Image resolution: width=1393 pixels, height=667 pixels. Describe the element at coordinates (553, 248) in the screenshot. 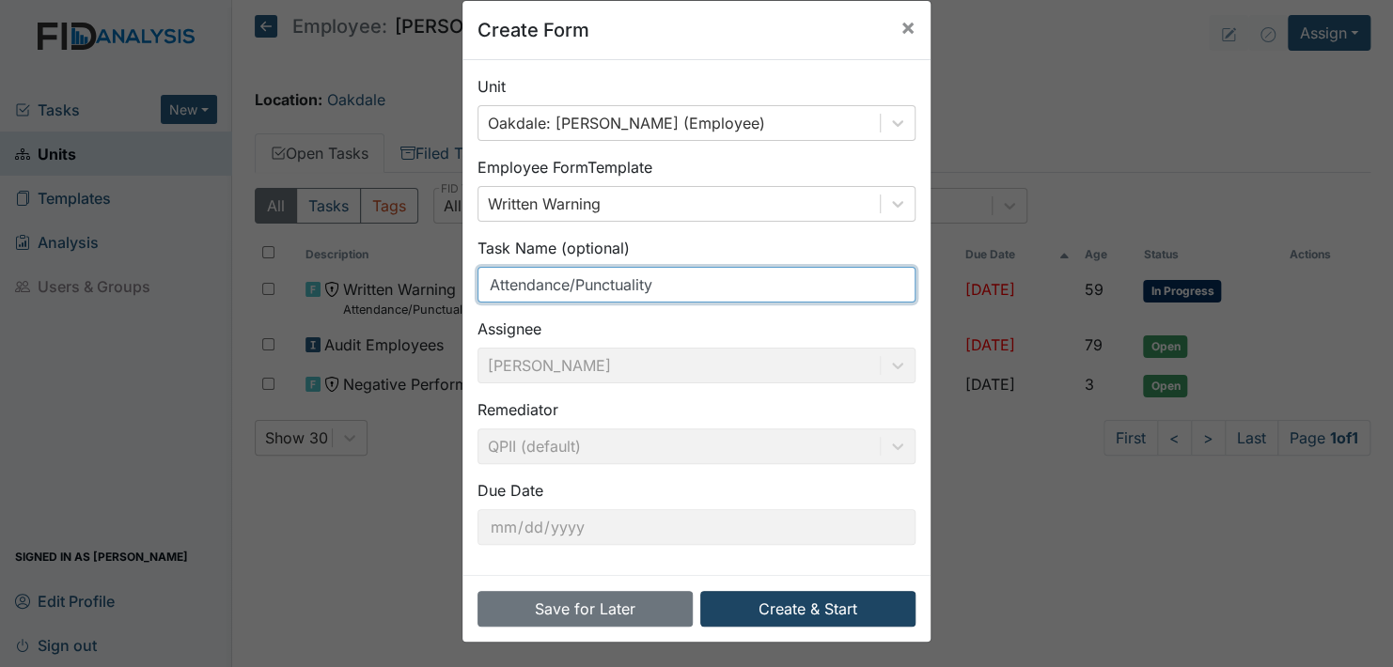

I see `label: Task Name (optional)` at that location.